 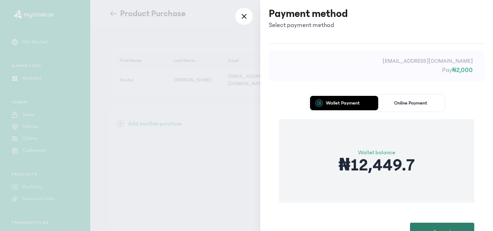 What do you see at coordinates (376, 153) in the screenshot?
I see `p: Wallet balance` at bounding box center [376, 153].